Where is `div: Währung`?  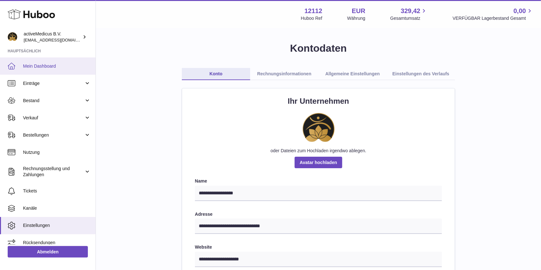
div: Währung is located at coordinates (356, 18).